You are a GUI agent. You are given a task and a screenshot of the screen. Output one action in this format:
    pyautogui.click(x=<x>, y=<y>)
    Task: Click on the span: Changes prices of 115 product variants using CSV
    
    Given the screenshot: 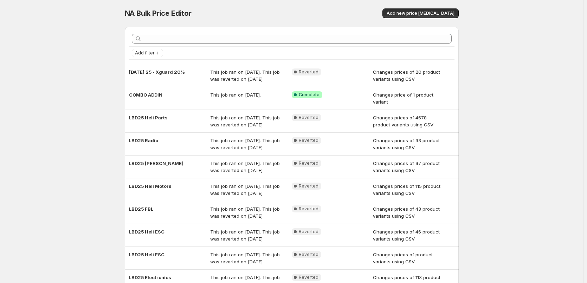 What is the action you would take?
    pyautogui.click(x=406, y=190)
    